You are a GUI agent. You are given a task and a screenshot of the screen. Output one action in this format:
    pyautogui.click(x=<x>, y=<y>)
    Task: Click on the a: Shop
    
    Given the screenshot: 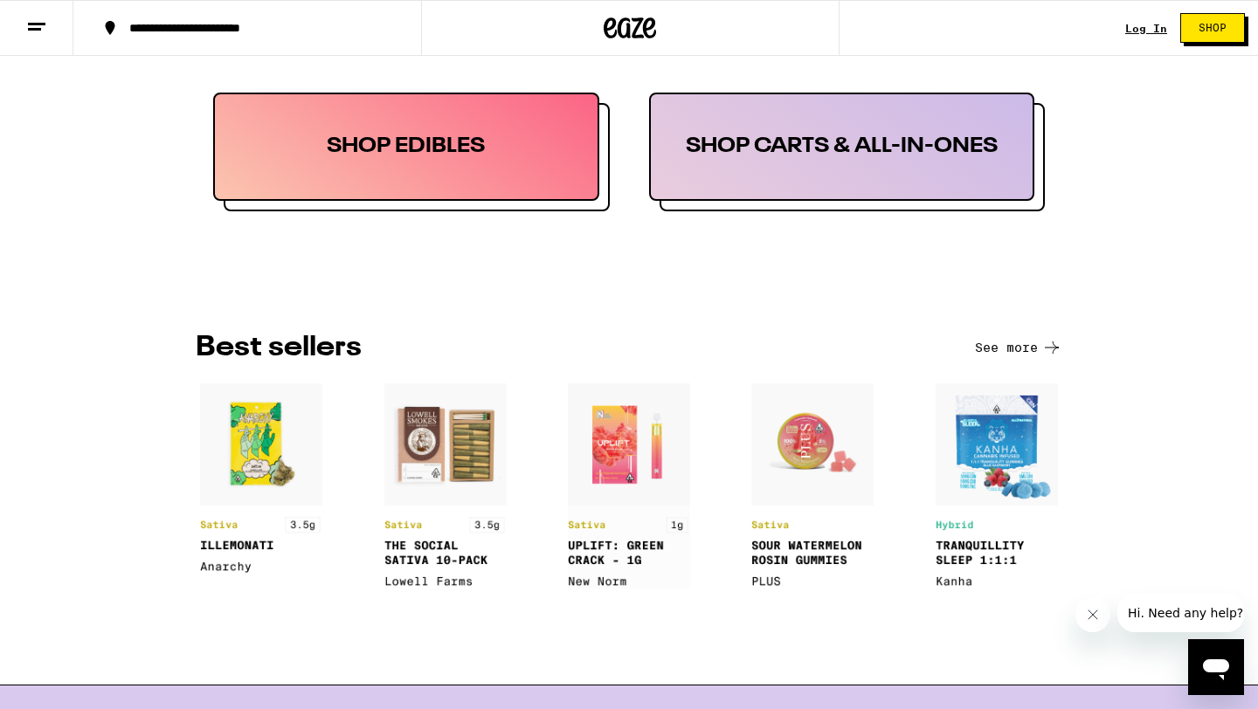 What is the action you would take?
    pyautogui.click(x=1212, y=28)
    